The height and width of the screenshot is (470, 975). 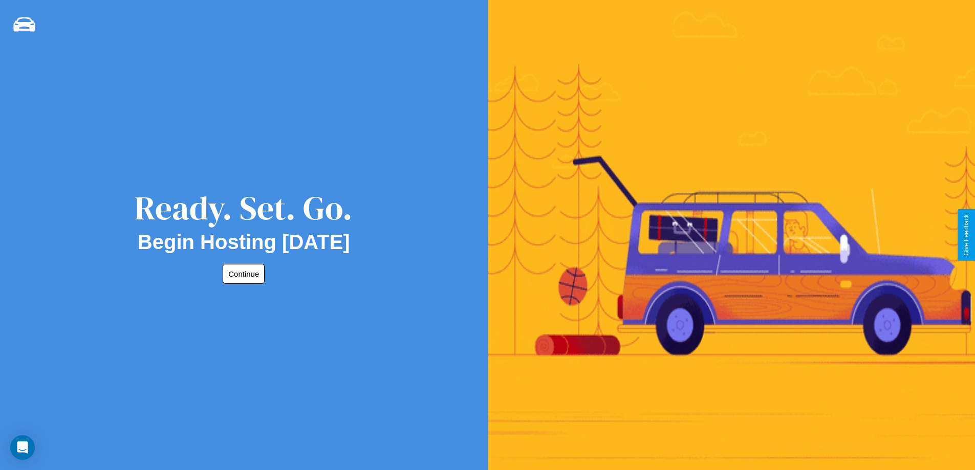 What do you see at coordinates (244, 274) in the screenshot?
I see `button: Continue` at bounding box center [244, 274].